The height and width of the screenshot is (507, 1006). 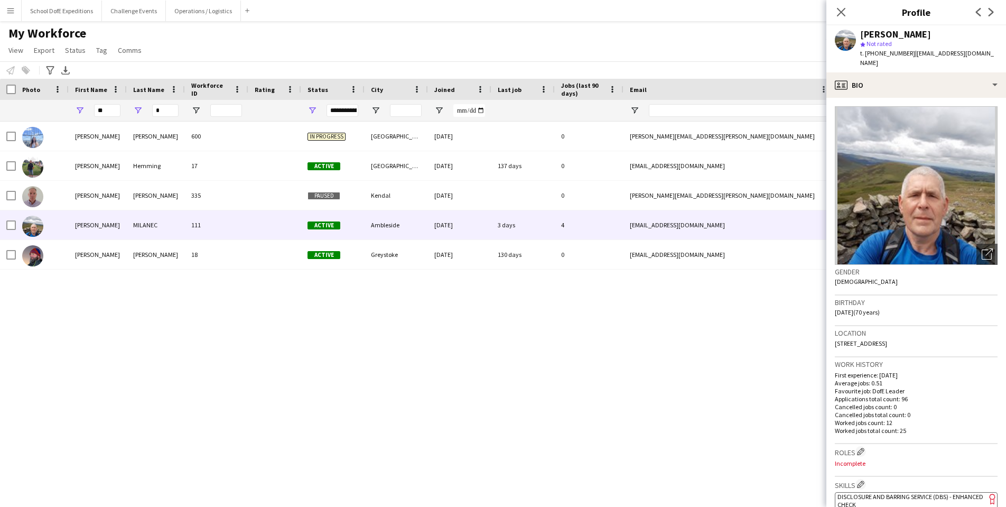 What do you see at coordinates (916, 422) in the screenshot?
I see `p: Worked jobs count: 12` at bounding box center [916, 422].